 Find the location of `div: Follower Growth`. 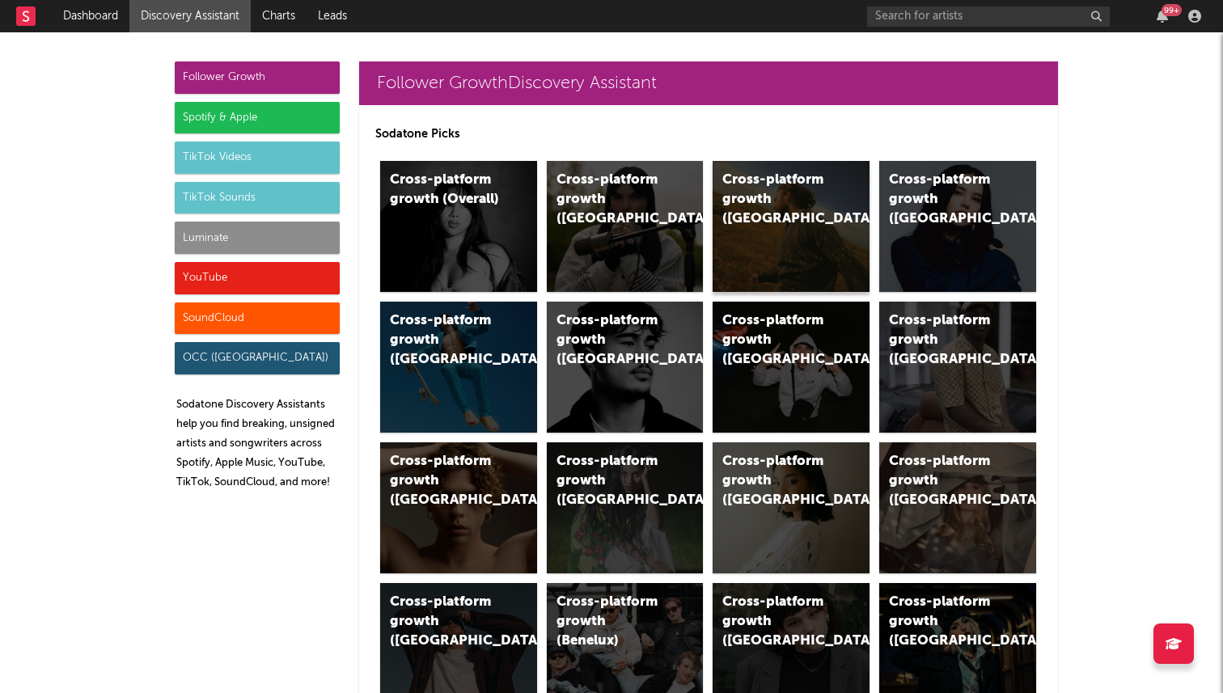

div: Follower Growth is located at coordinates (257, 78).